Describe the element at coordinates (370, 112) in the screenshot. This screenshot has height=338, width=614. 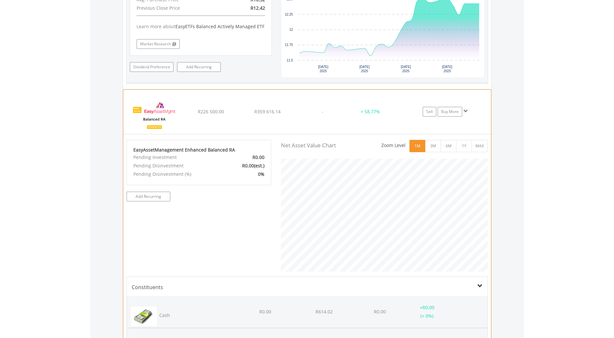
I see `div: + 58.77%` at that location.